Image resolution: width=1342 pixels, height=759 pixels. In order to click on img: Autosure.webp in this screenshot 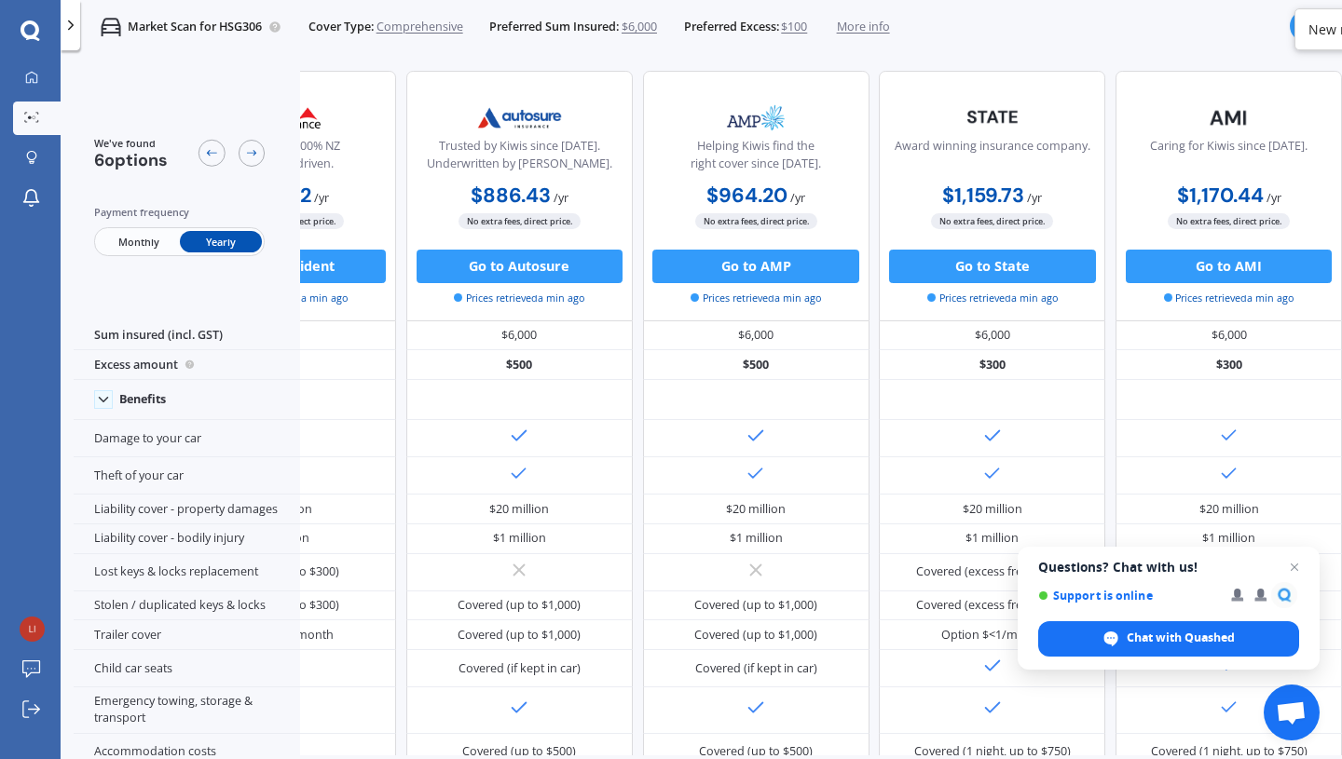, I will do `click(519, 117)`.